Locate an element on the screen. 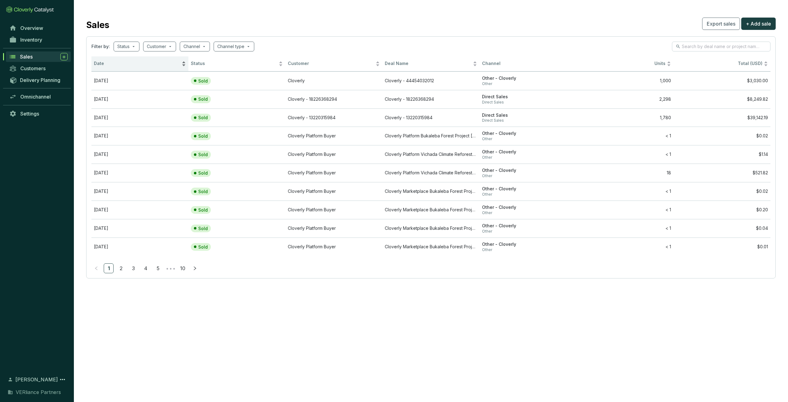  a: Customers is located at coordinates (38, 68).